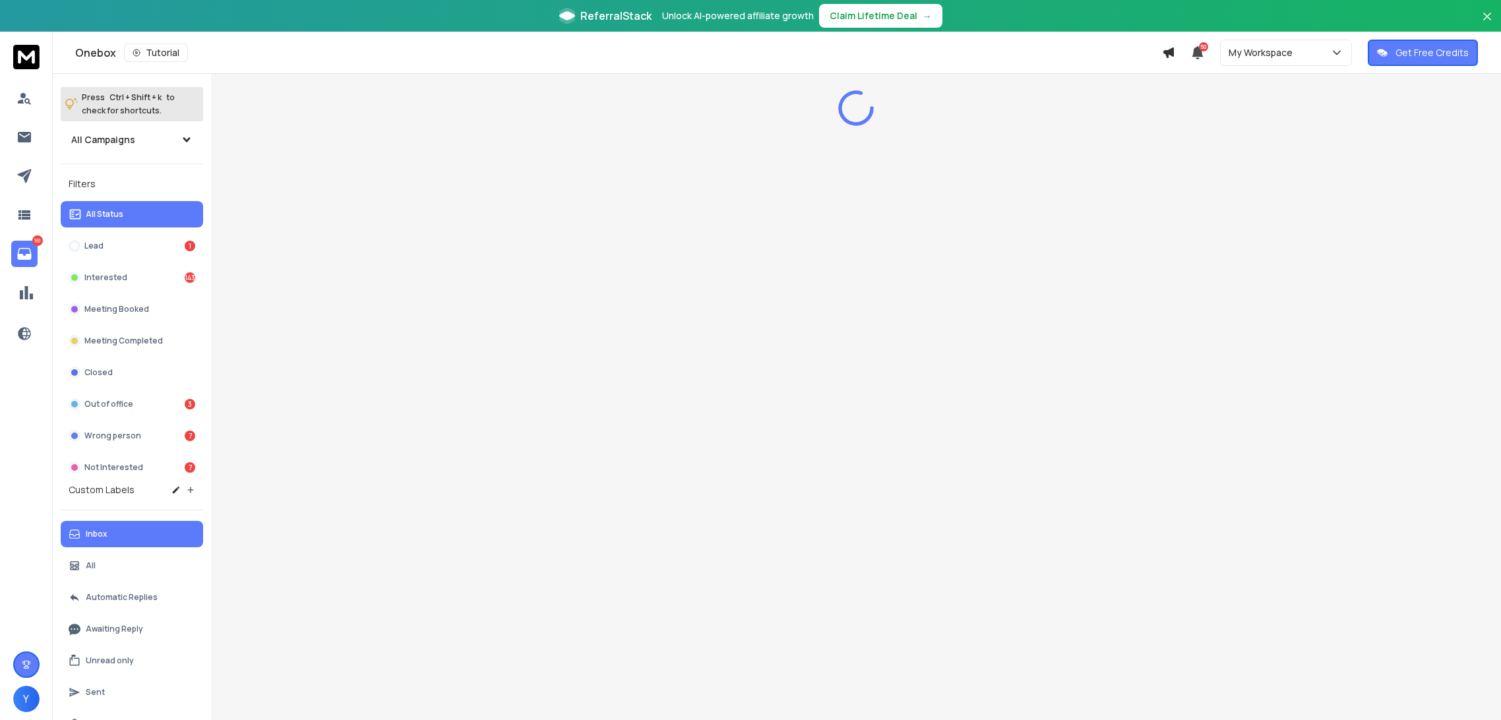 The width and height of the screenshot is (1501, 720). Describe the element at coordinates (132, 661) in the screenshot. I see `button: Unread only` at that location.